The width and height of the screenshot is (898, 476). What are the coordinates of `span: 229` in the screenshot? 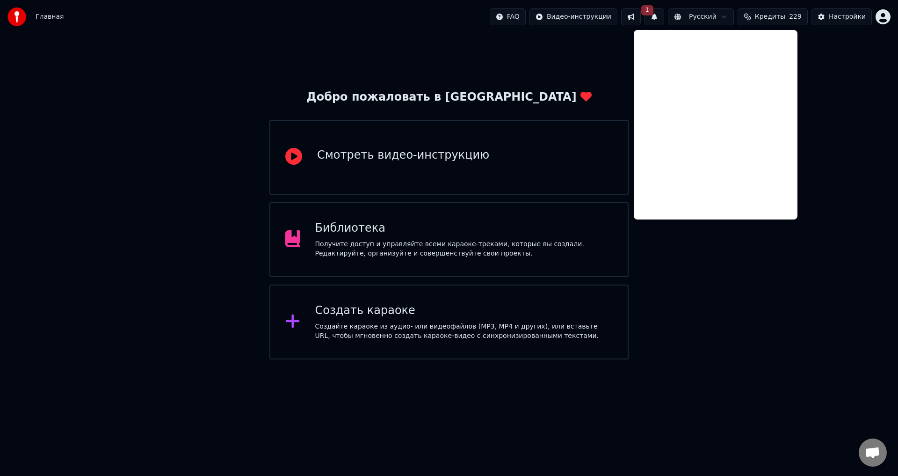 It's located at (795, 17).